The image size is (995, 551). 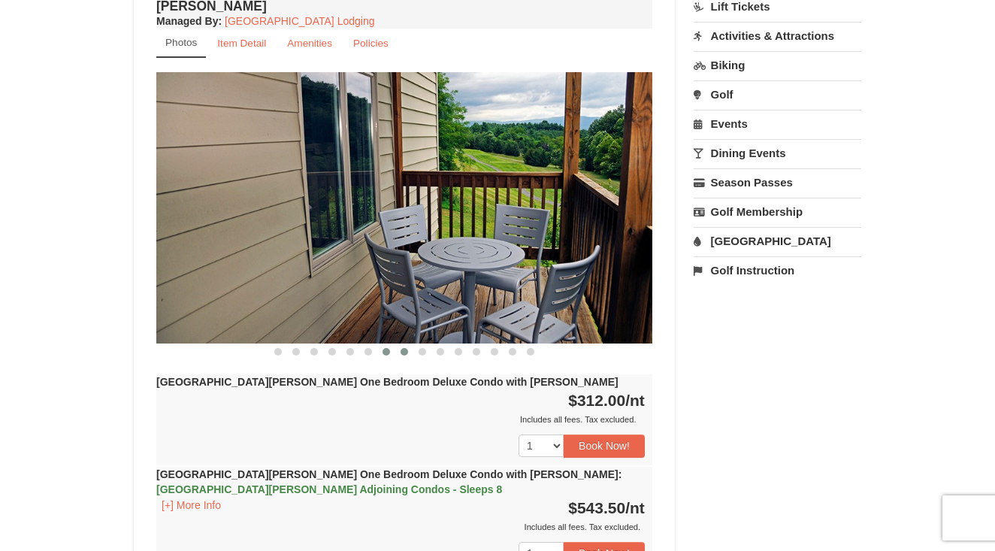 I want to click on strong: $312.00, so click(x=607, y=400).